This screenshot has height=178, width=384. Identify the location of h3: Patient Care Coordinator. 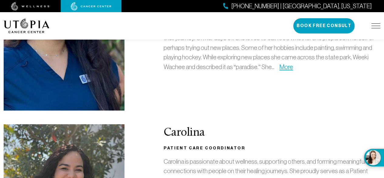
(272, 148).